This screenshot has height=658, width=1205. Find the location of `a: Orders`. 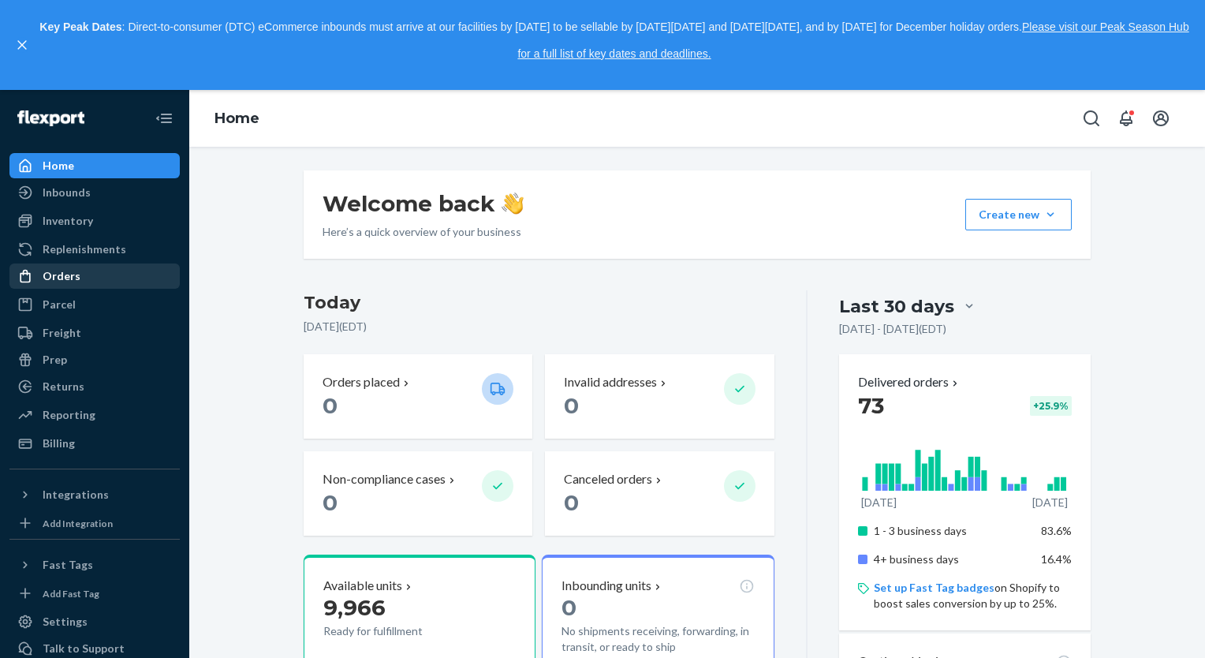

a: Orders is located at coordinates (95, 276).